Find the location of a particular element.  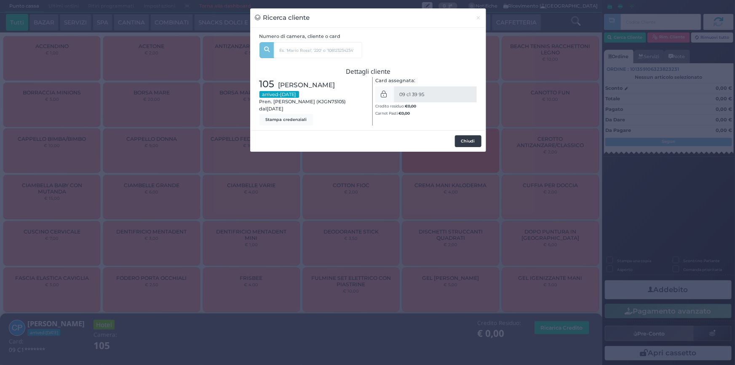

span: 105 is located at coordinates (267, 84).